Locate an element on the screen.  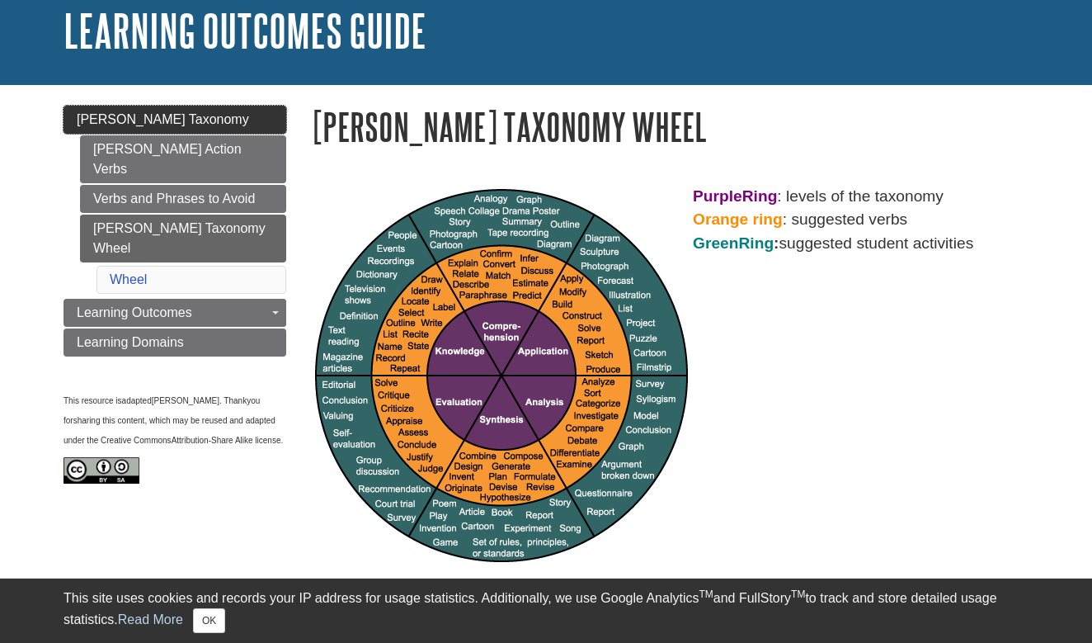
span: adapted is located at coordinates (137, 400).